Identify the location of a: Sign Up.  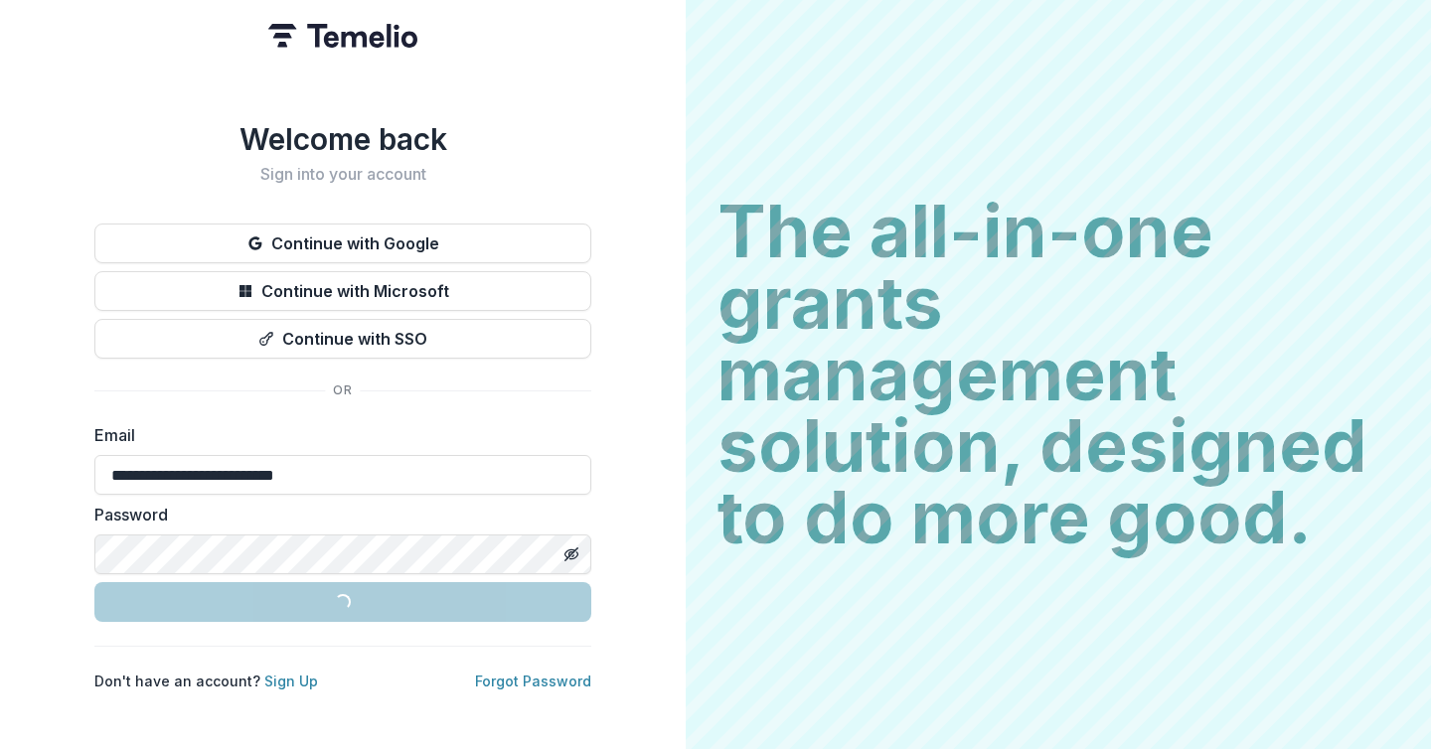
(291, 681).